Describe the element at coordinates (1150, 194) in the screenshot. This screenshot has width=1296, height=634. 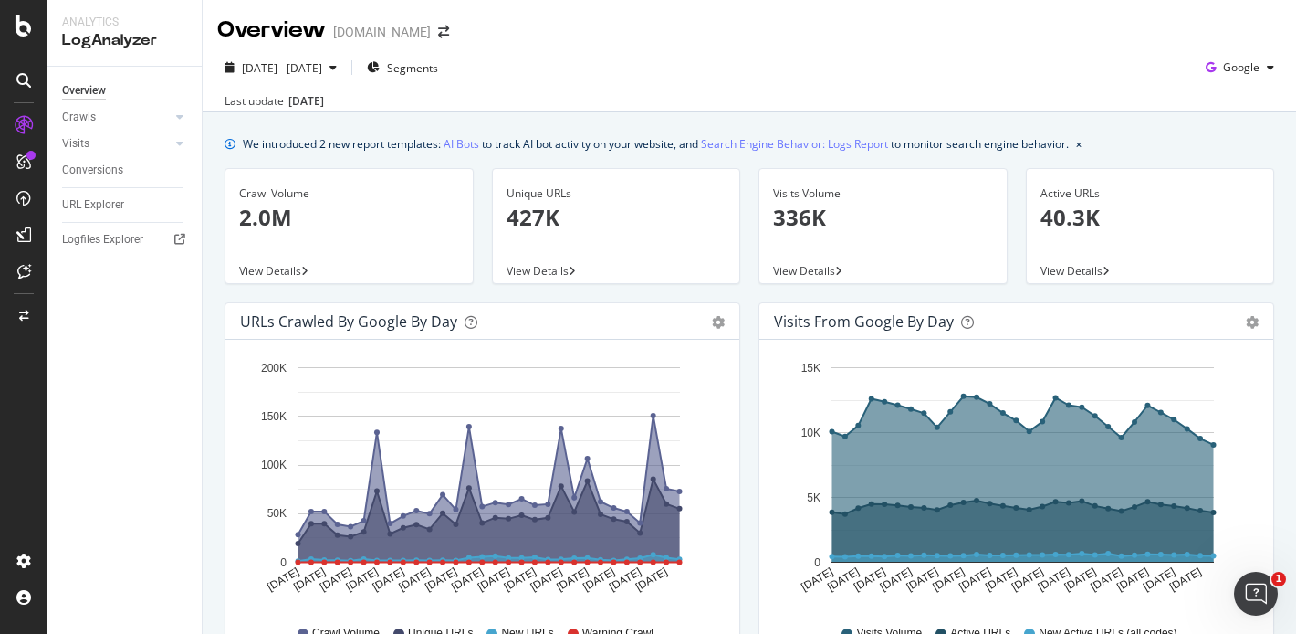
I see `div: Active URLs` at that location.